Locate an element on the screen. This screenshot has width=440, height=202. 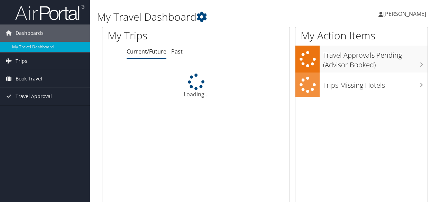
div: Loading... is located at coordinates (196, 86).